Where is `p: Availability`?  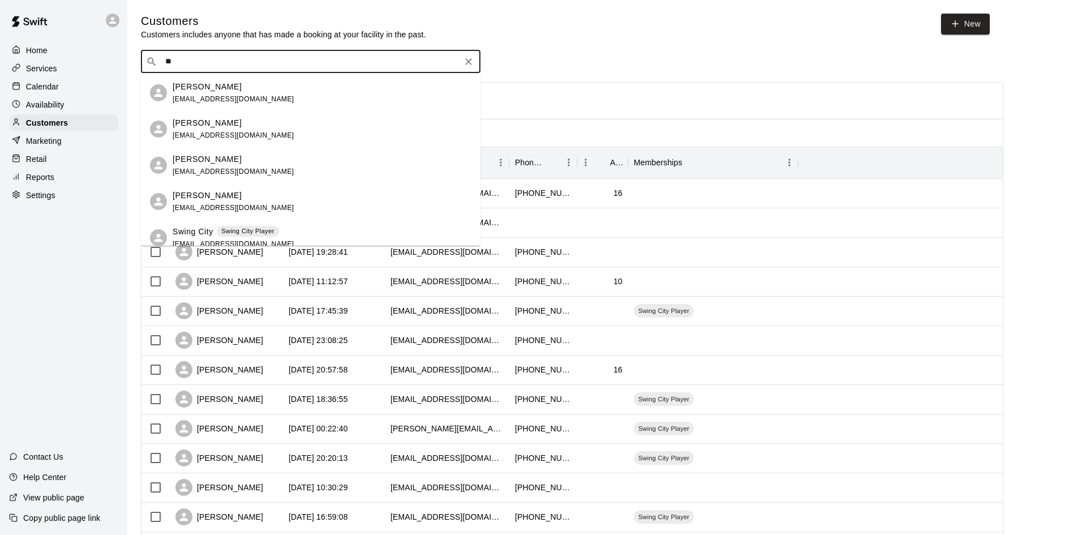
p: Availability is located at coordinates (45, 105).